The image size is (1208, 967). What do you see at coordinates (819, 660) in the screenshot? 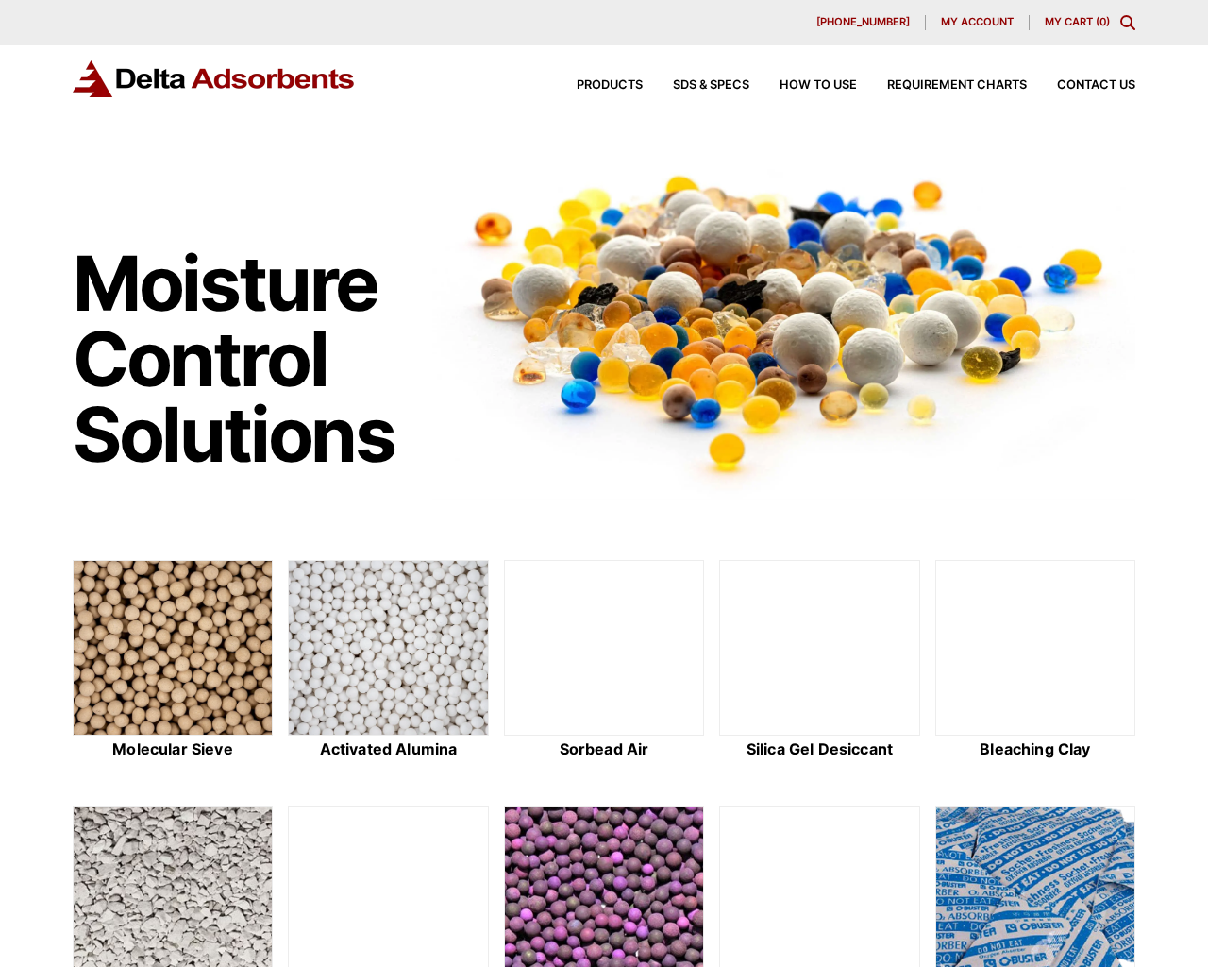
I see `a: Silica Gel Desiccant` at bounding box center [819, 660].